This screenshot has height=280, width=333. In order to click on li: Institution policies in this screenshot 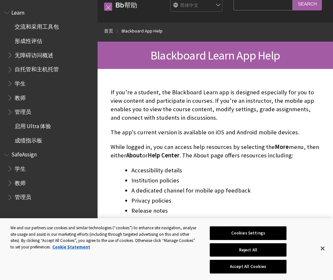, I will do `click(226, 181)`.